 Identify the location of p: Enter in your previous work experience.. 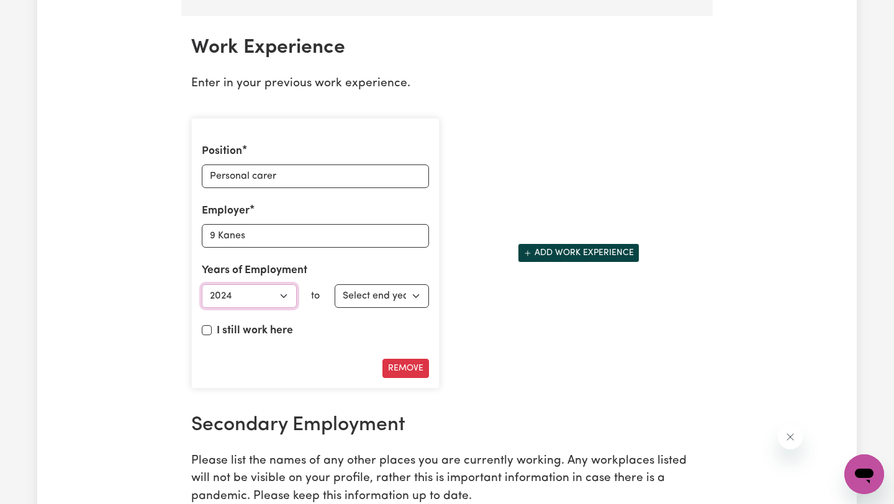
(447, 84).